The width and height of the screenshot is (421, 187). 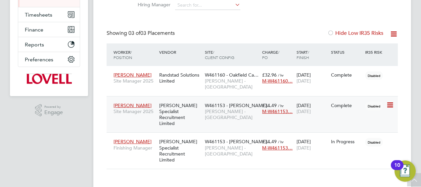 What do you see at coordinates (181, 78) in the screenshot?
I see `div: Randstad Solutions Limited` at bounding box center [181, 78].